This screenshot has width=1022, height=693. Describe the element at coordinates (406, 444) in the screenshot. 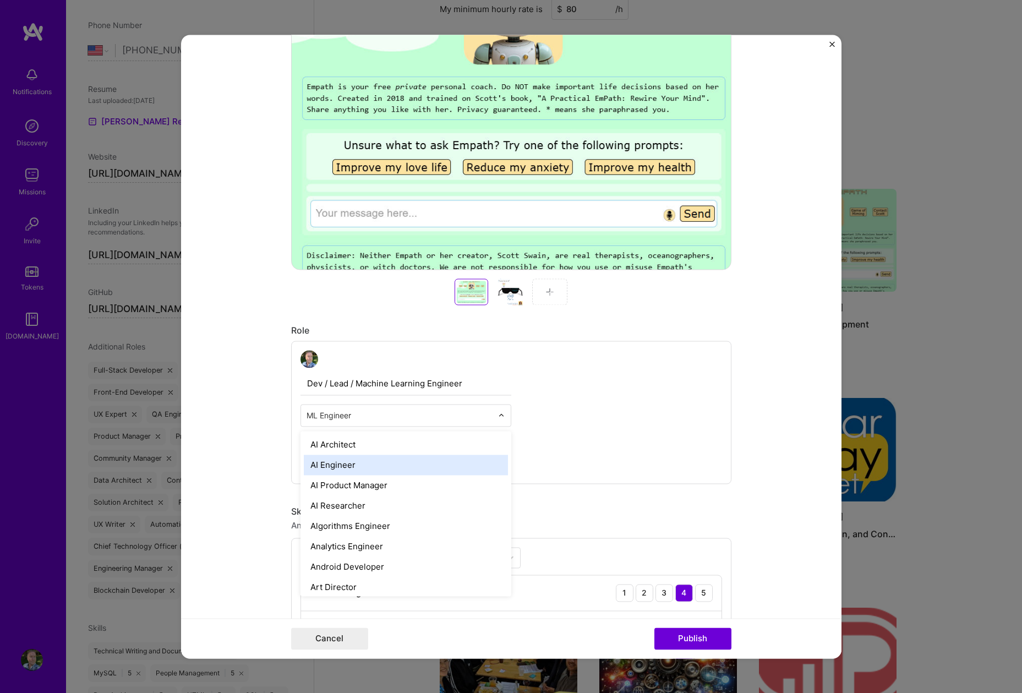

I see `div: AI Architect` at that location.